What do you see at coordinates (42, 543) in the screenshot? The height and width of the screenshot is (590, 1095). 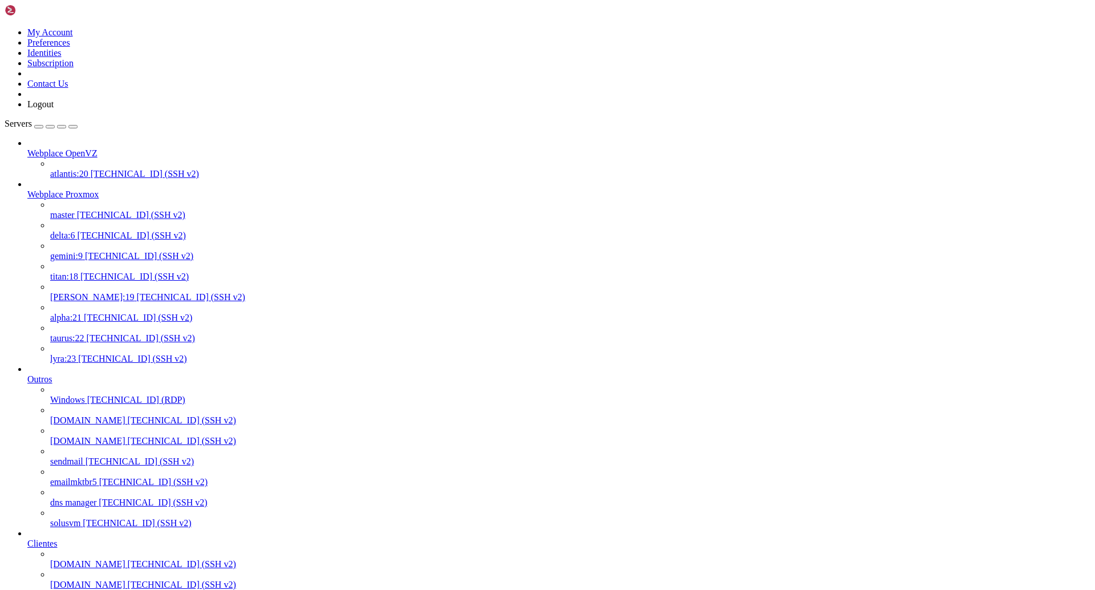 I see `span: Clientes` at bounding box center [42, 543].